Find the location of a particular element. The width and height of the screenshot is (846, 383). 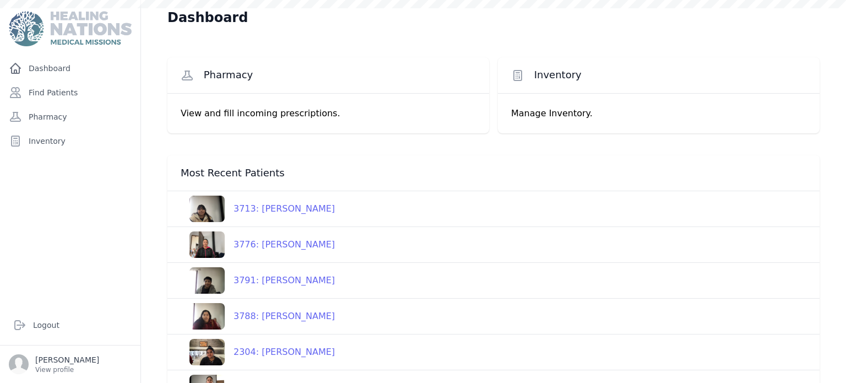

a: Logout is located at coordinates (70, 325).